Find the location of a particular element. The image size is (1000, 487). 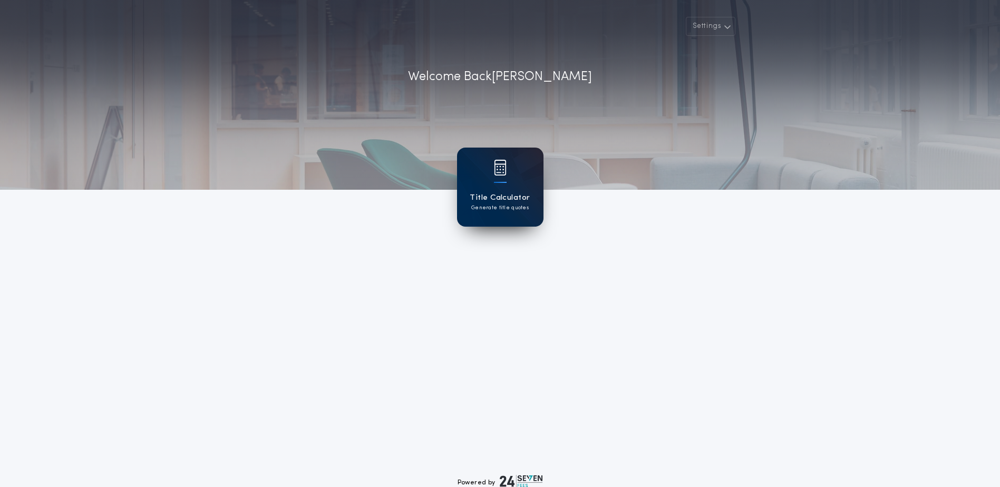

h1: Title Calculator is located at coordinates (500, 198).